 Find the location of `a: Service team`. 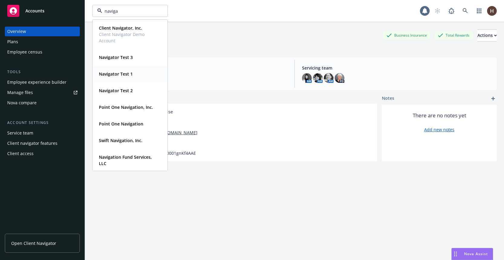

a: Service team is located at coordinates (42, 133).